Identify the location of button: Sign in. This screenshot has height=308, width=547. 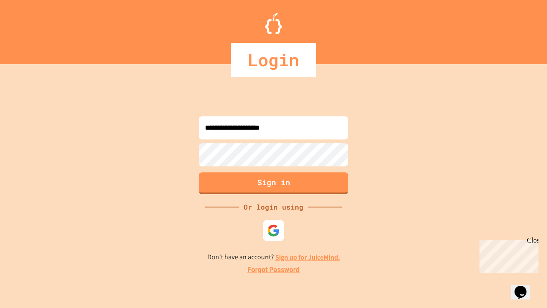
(274, 183).